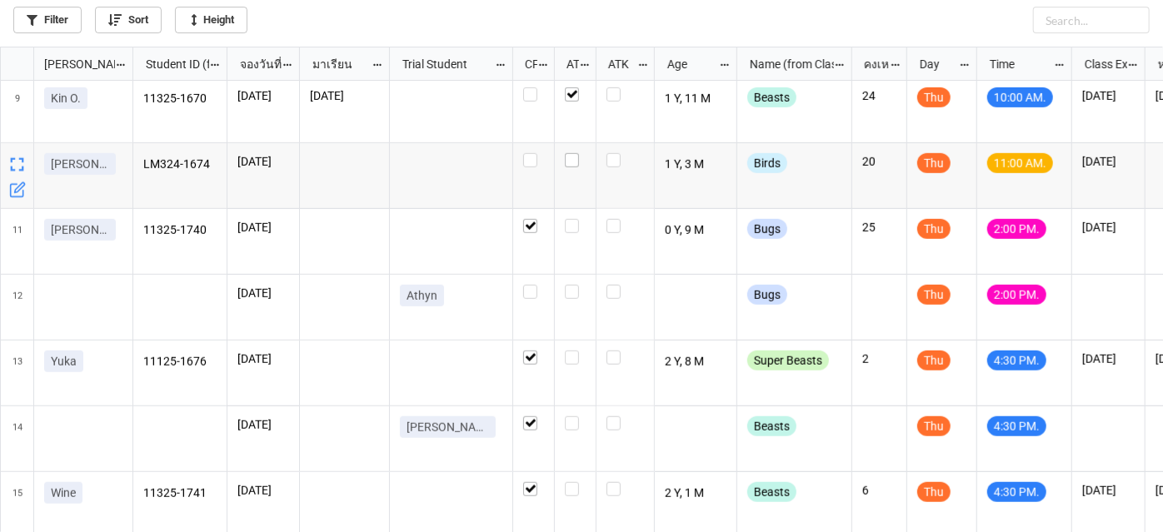  What do you see at coordinates (180, 494) in the screenshot?
I see `p: 11325-1741` at bounding box center [180, 494].